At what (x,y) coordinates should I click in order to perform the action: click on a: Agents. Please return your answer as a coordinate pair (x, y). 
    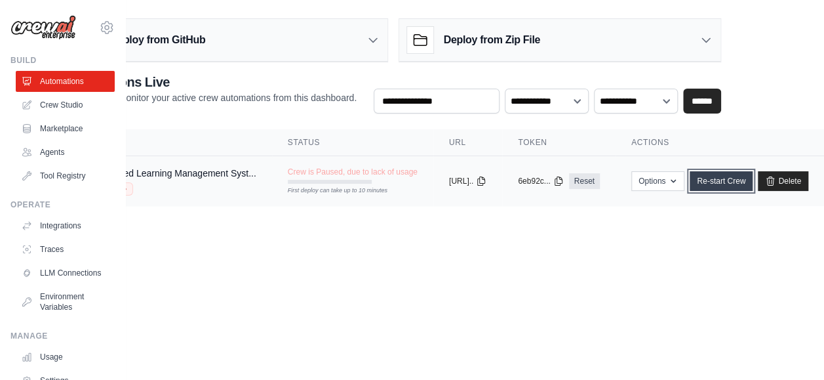
    Looking at the image, I should click on (65, 152).